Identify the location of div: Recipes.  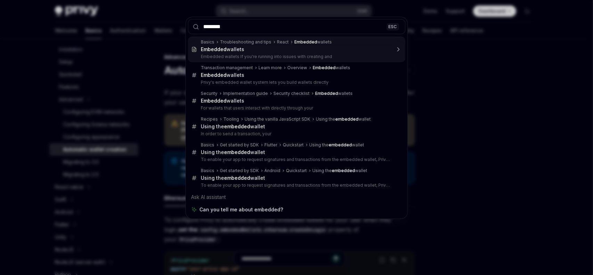
(210, 119).